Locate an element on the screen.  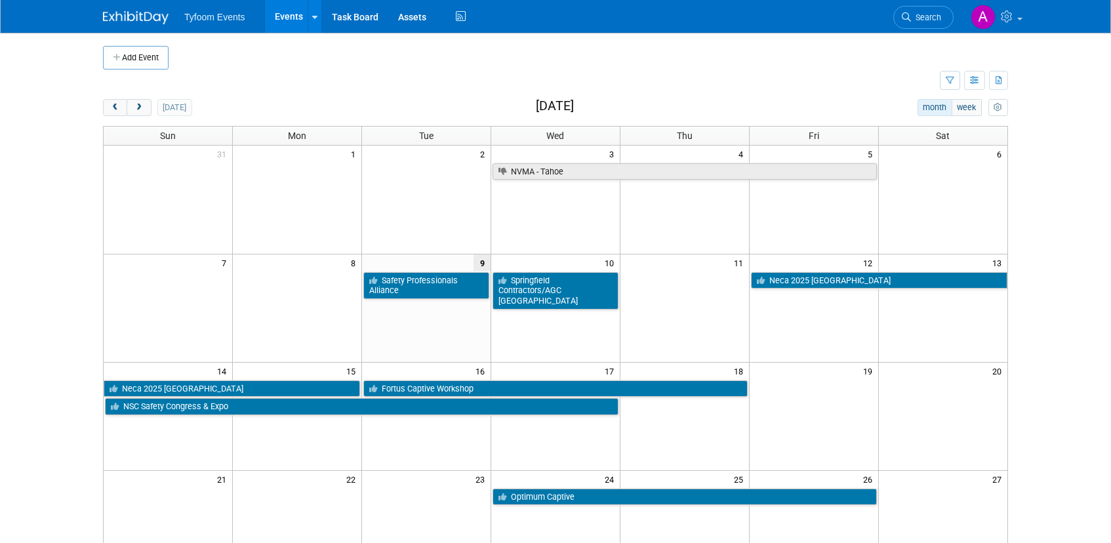
button: week is located at coordinates (967, 108).